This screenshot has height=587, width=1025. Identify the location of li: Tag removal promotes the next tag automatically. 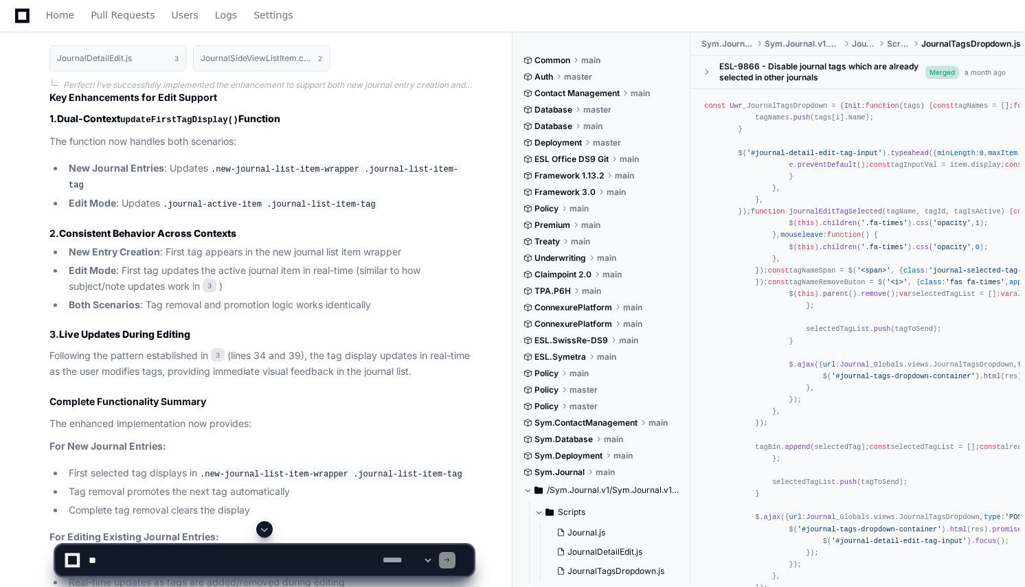
(268, 492).